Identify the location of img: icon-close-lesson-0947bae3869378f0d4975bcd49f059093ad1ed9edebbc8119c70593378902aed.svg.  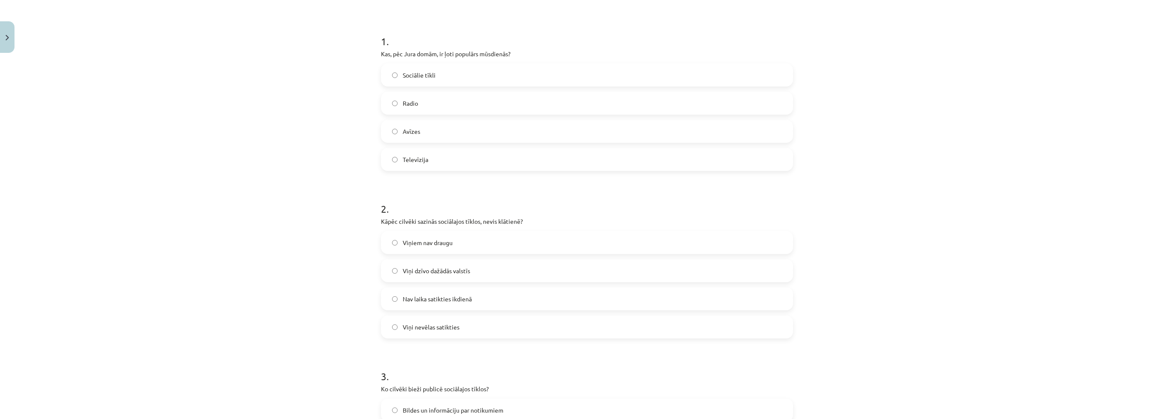
(7, 38).